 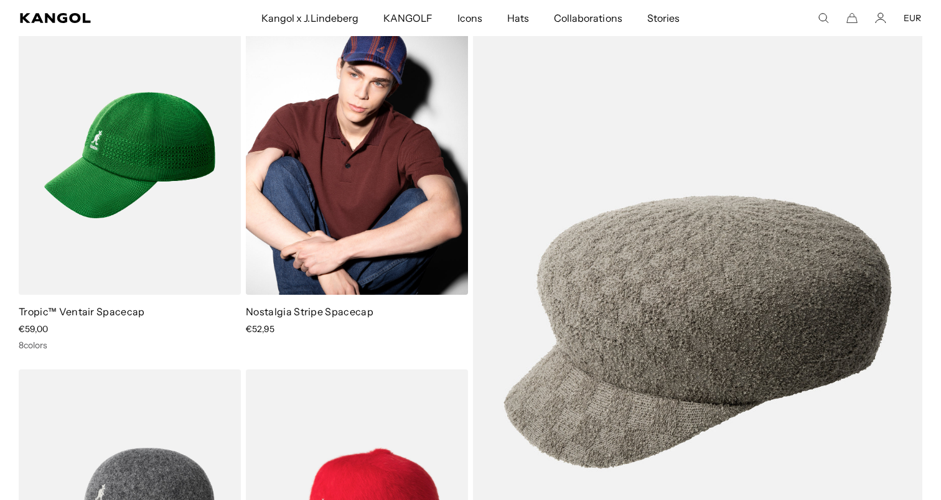 What do you see at coordinates (129, 345) in the screenshot?
I see `div: 8 colors` at bounding box center [129, 345].